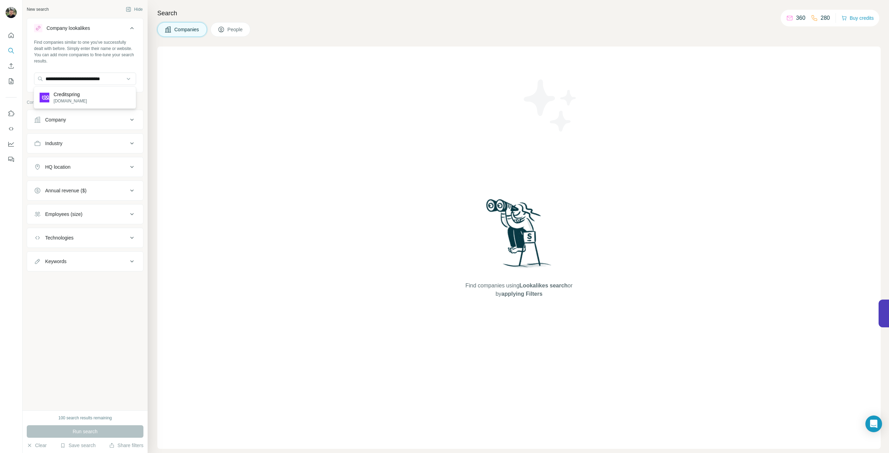 This screenshot has width=889, height=453. Describe the element at coordinates (126, 445) in the screenshot. I see `button: Share filters` at that location.